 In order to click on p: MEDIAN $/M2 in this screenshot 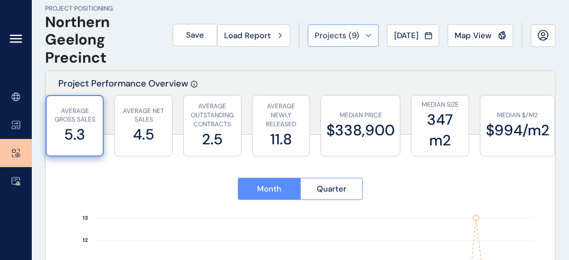, I will do `click(518, 115)`.